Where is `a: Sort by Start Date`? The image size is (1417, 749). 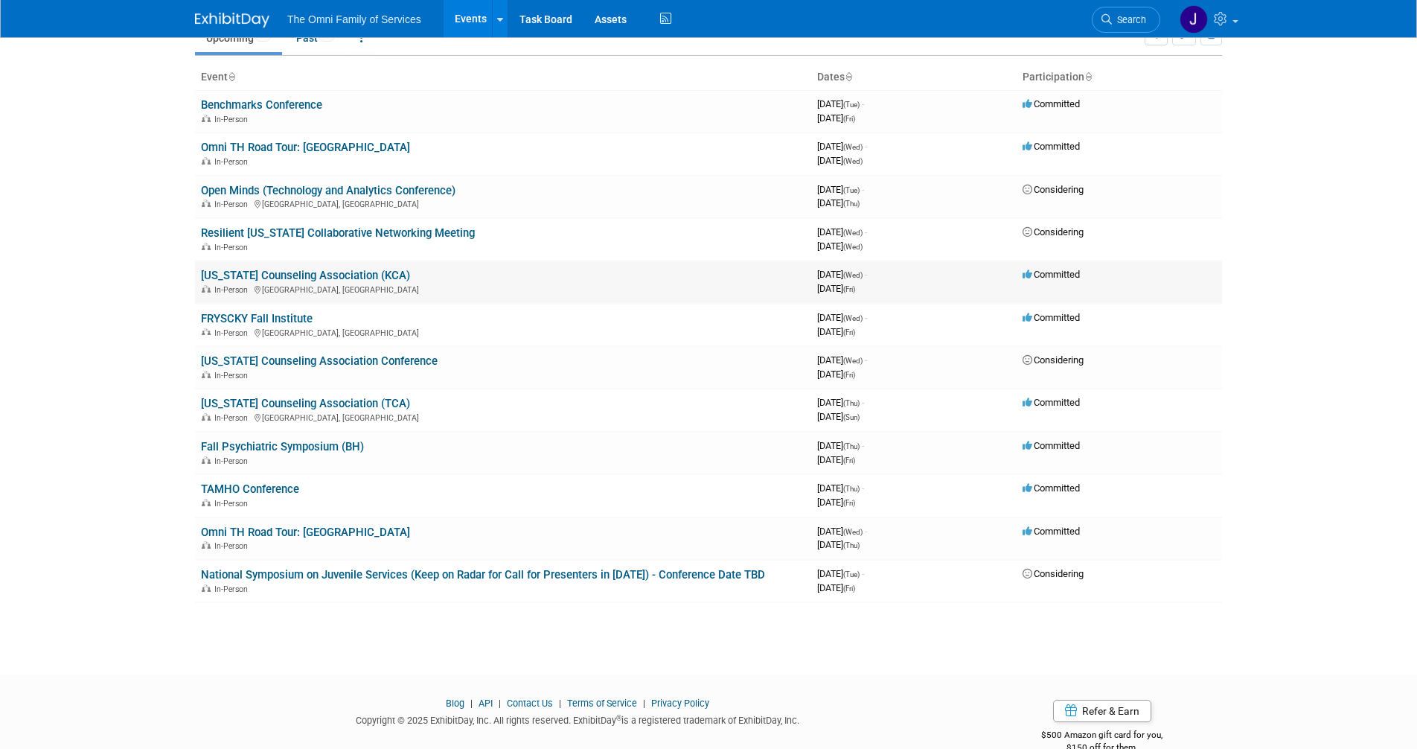 a: Sort by Start Date is located at coordinates (848, 77).